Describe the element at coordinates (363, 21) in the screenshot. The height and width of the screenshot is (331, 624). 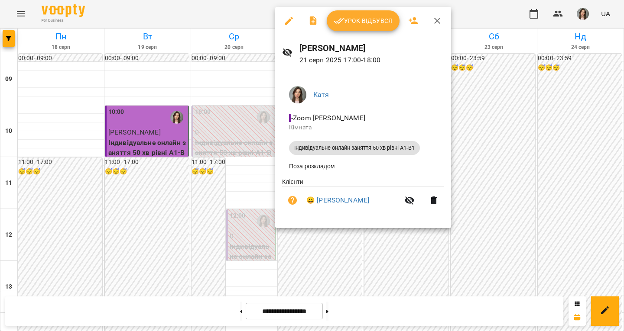
I see `span: Урок відбувся` at that location.